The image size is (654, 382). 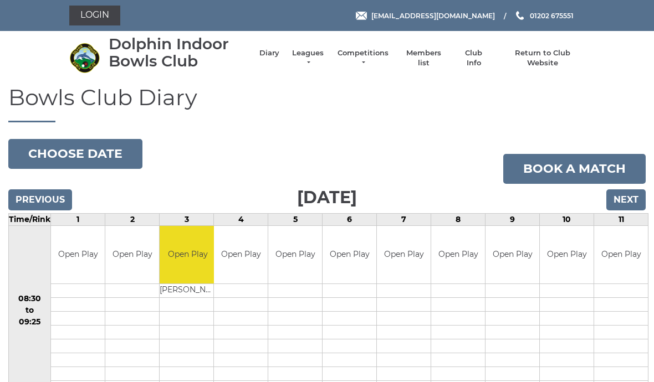 What do you see at coordinates (95, 16) in the screenshot?
I see `a: Login` at bounding box center [95, 16].